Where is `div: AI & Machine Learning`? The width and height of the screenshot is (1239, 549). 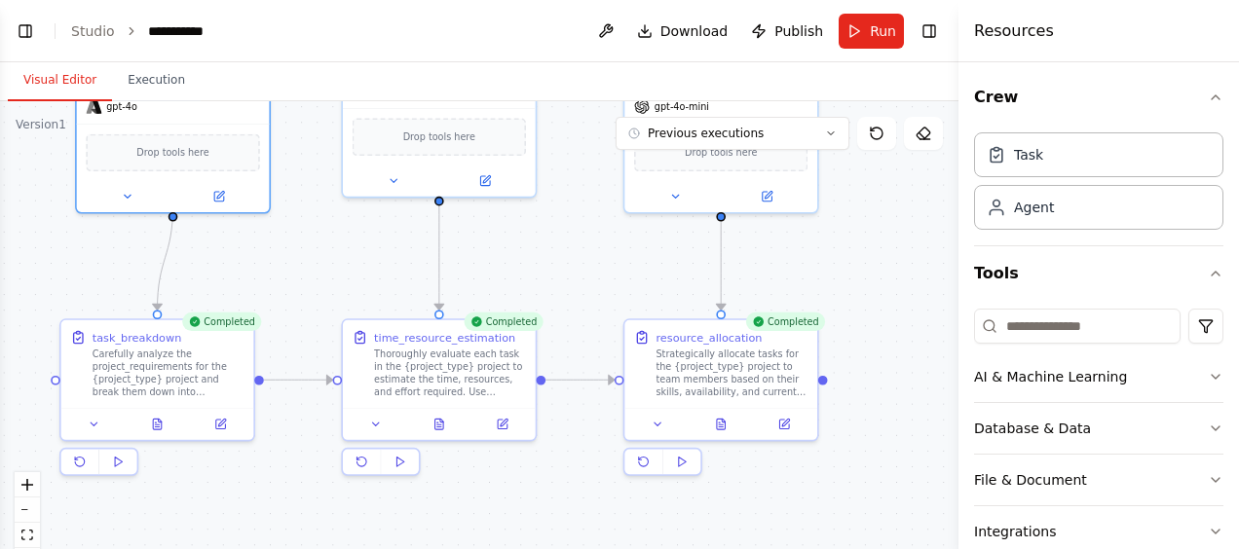 div: AI & Machine Learning is located at coordinates (1050, 377).